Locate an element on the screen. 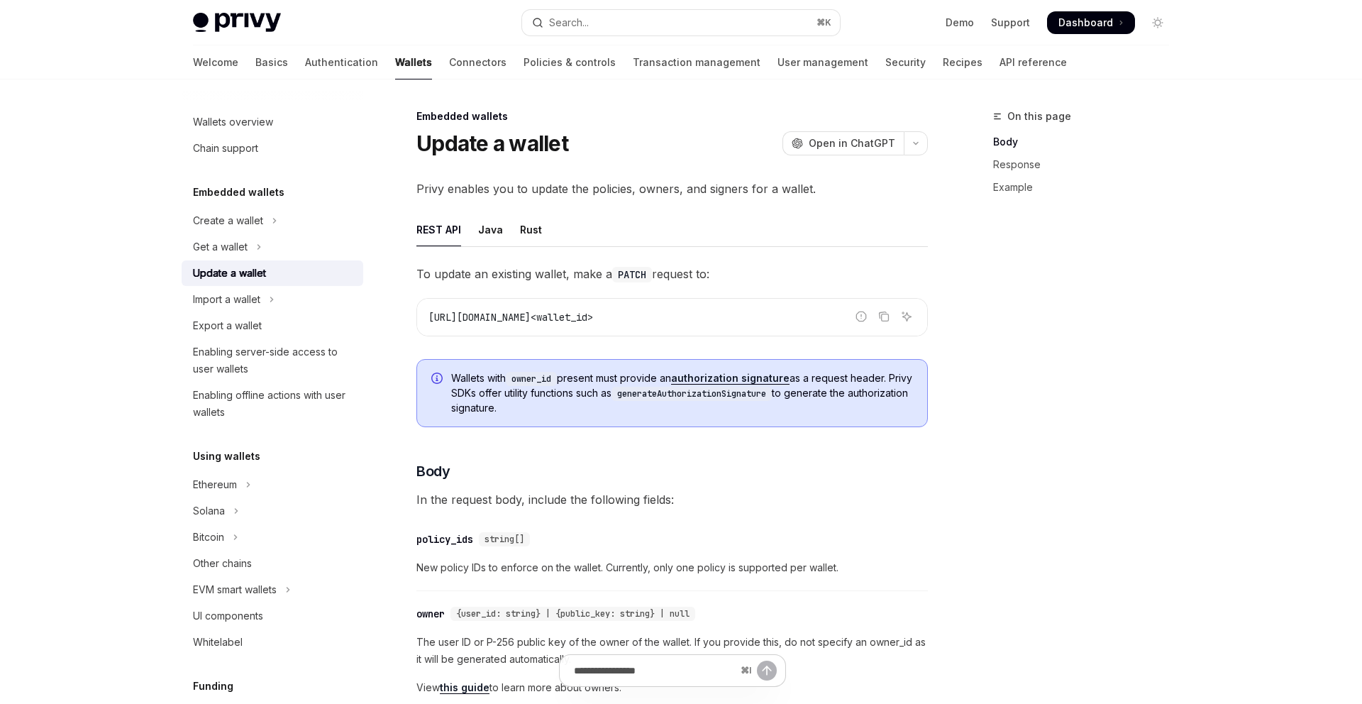  div: Java is located at coordinates (490, 229).